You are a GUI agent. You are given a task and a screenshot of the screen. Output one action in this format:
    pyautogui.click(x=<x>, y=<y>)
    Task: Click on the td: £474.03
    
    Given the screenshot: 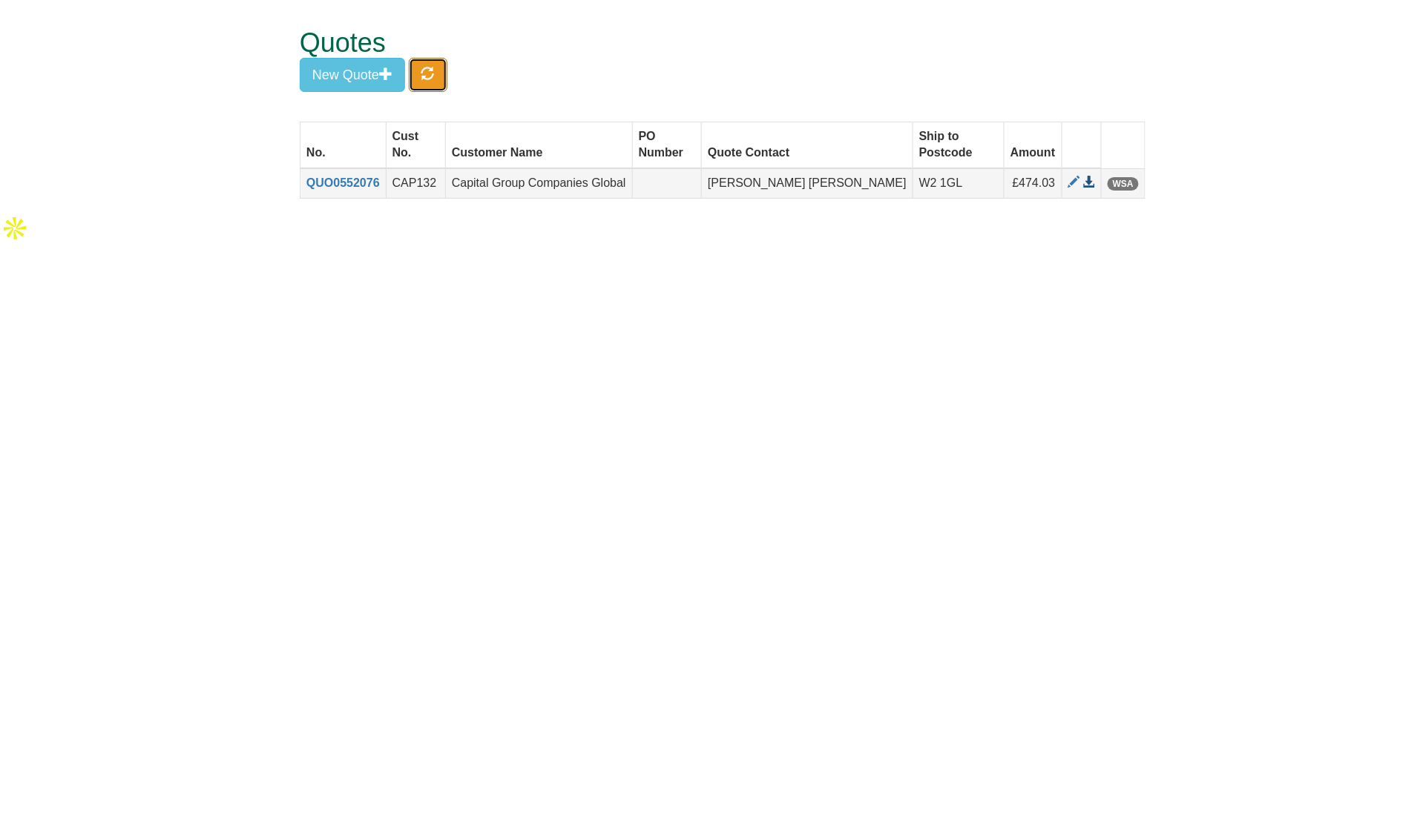 What is the action you would take?
    pyautogui.click(x=1032, y=183)
    